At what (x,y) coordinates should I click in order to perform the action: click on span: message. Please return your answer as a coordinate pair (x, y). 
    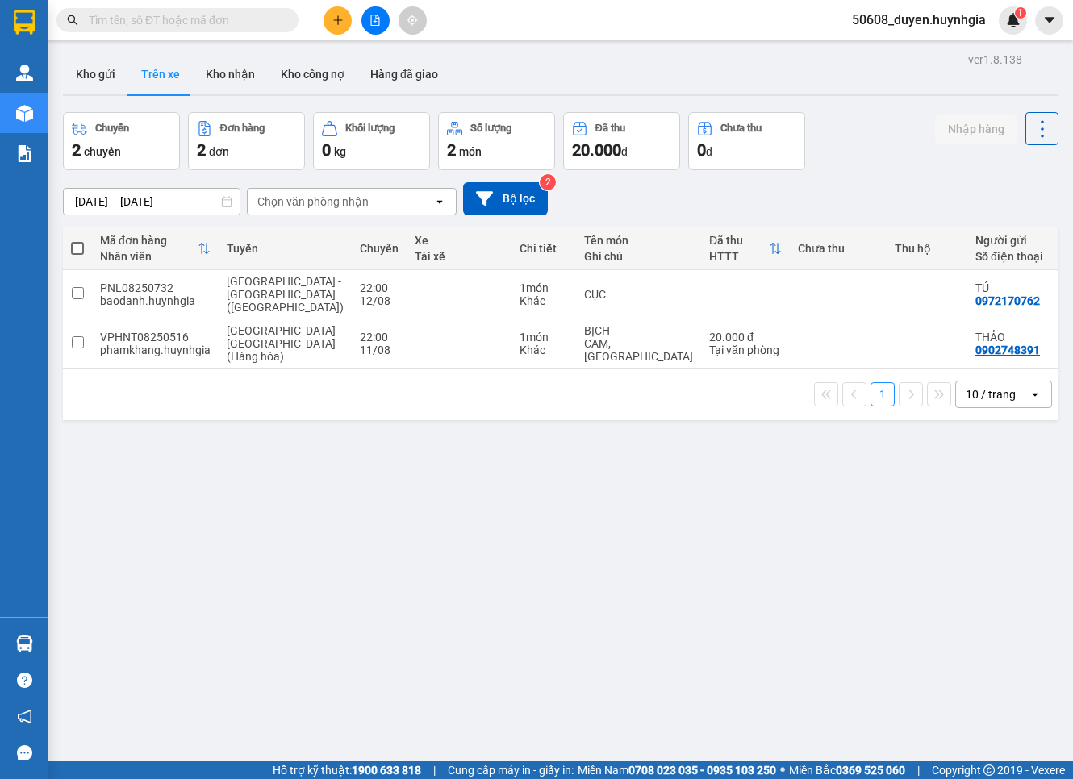
    Looking at the image, I should click on (24, 753).